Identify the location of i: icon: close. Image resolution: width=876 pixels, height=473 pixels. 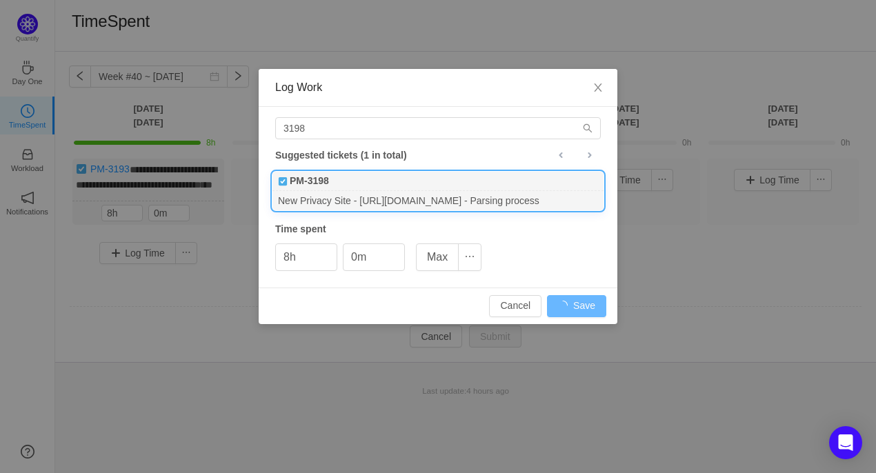
(598, 88).